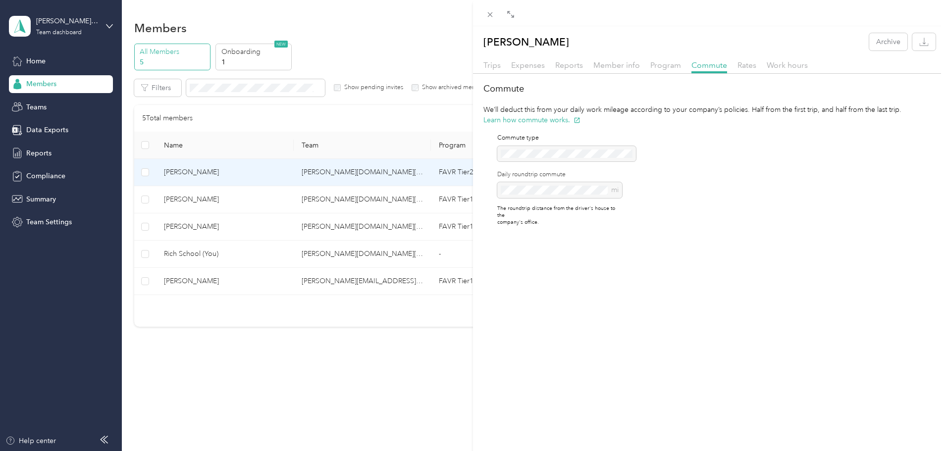  What do you see at coordinates (709, 65) in the screenshot?
I see `span: Commute` at bounding box center [709, 65].